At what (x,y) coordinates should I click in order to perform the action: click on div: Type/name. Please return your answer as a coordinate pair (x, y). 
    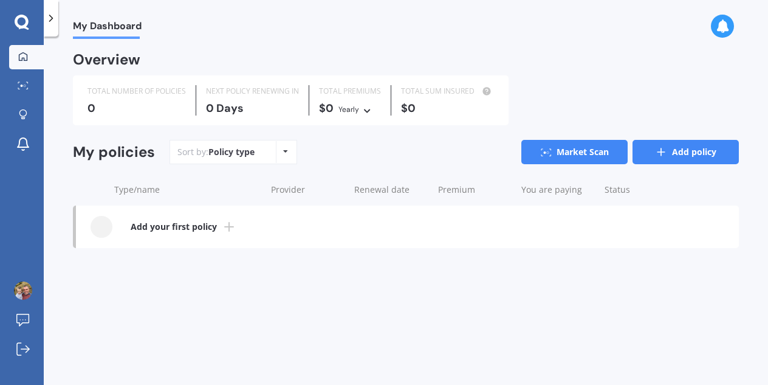
    Looking at the image, I should click on (188, 190).